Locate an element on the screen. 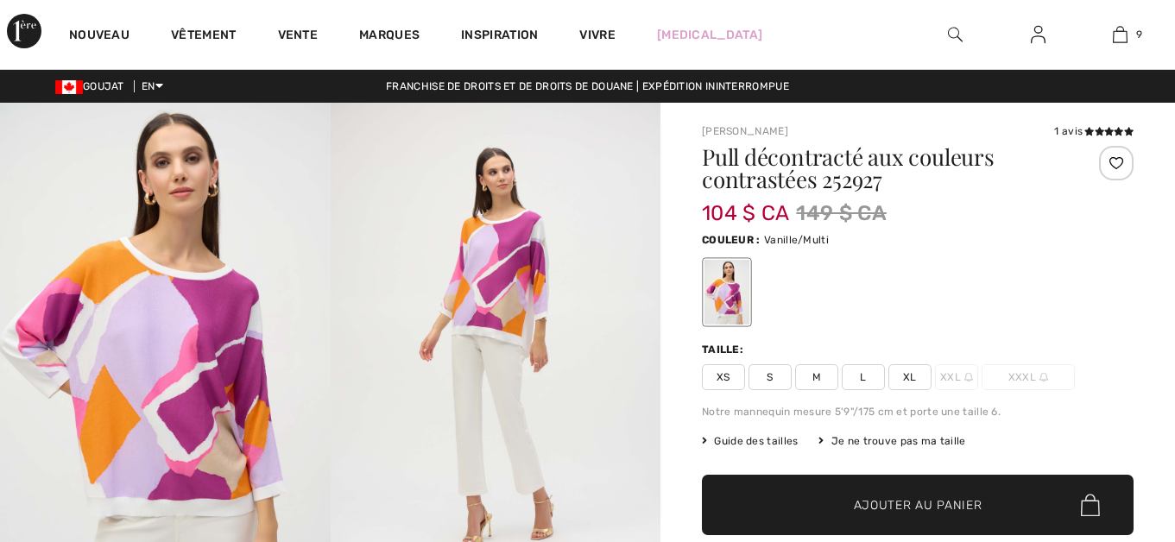 The width and height of the screenshot is (1175, 542). div: Vanilla/Multi is located at coordinates (727, 292).